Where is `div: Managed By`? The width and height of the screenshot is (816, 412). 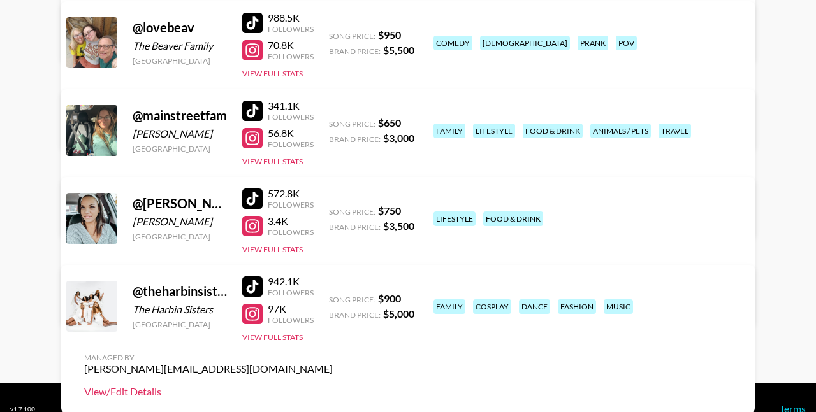 div: Managed By is located at coordinates (208, 358).